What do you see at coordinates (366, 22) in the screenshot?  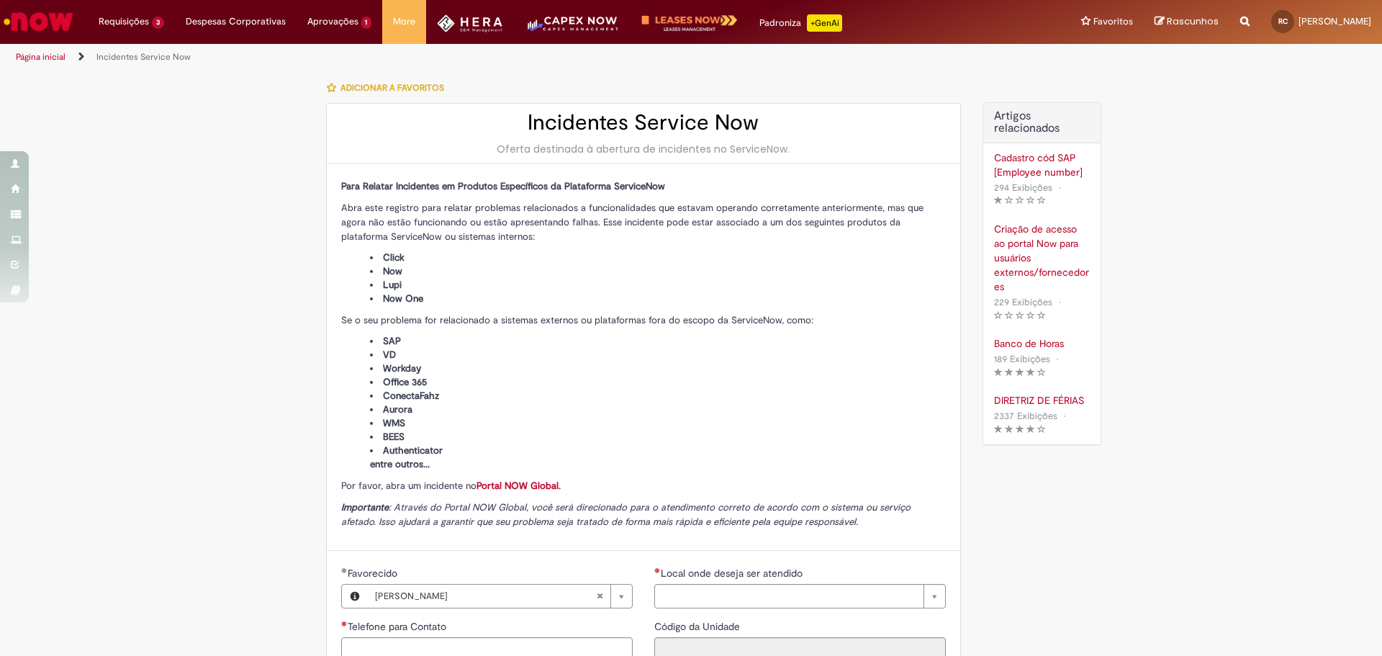 I see `span: 1` at bounding box center [366, 22].